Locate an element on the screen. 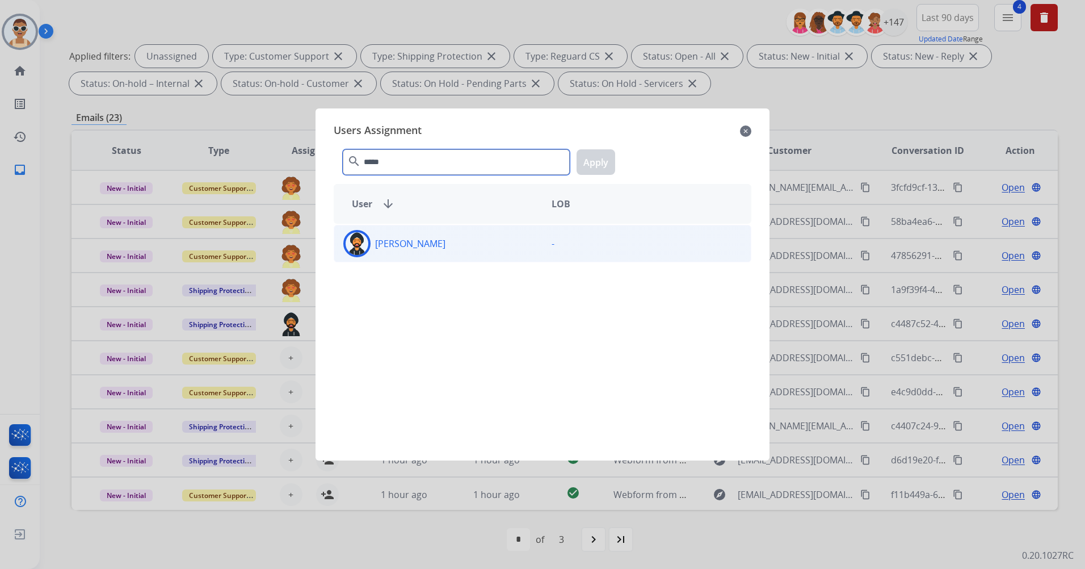 Image resolution: width=1085 pixels, height=569 pixels. span: Users Assignment is located at coordinates (378, 131).